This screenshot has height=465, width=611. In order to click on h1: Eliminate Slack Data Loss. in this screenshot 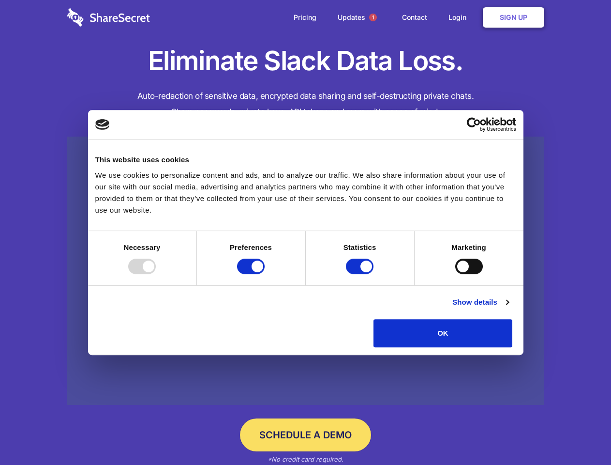, I will do `click(306, 61)`.